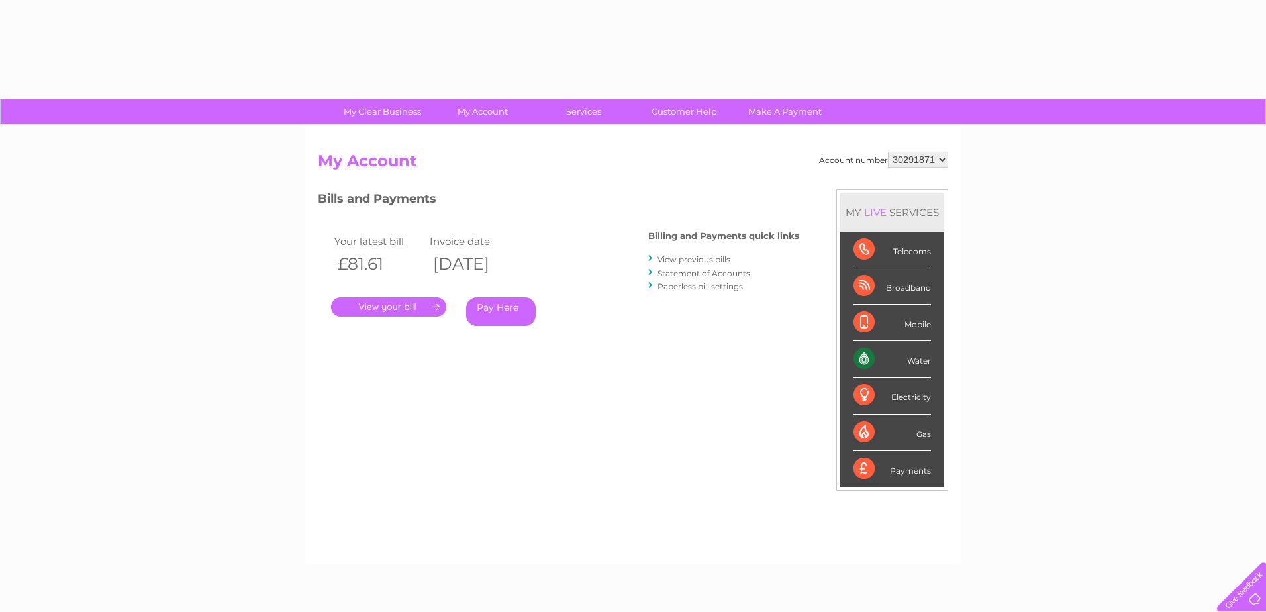 This screenshot has height=612, width=1266. What do you see at coordinates (892, 212) in the screenshot?
I see `div: MY SERVICES` at bounding box center [892, 212].